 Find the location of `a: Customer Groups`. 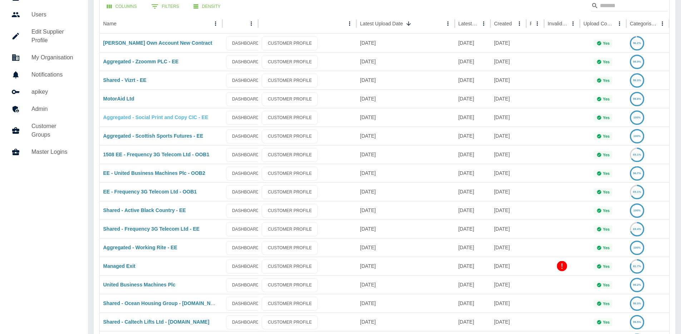

a: Customer Groups is located at coordinates (44, 130).